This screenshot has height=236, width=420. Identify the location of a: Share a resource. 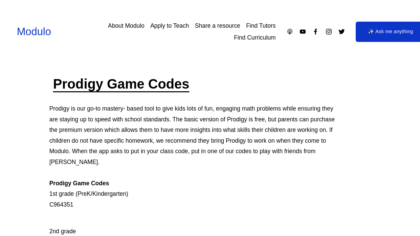
(218, 26).